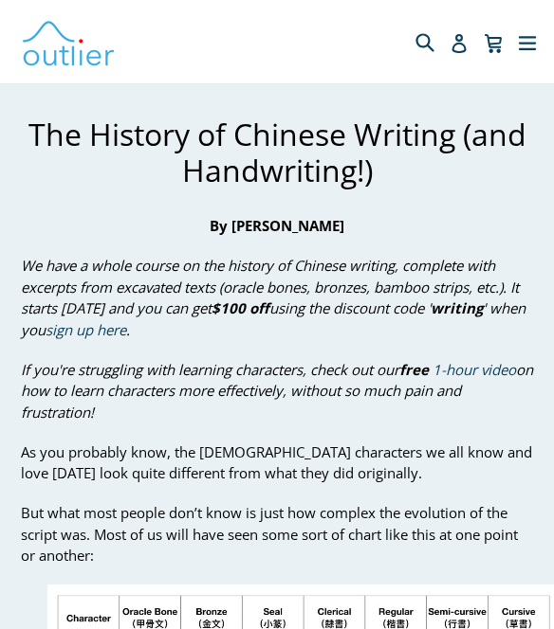 This screenshot has height=629, width=554. Describe the element at coordinates (269, 534) in the screenshot. I see `span: But what most people don’t know is just how complex the evolution of the script was. Most of us w...` at that location.